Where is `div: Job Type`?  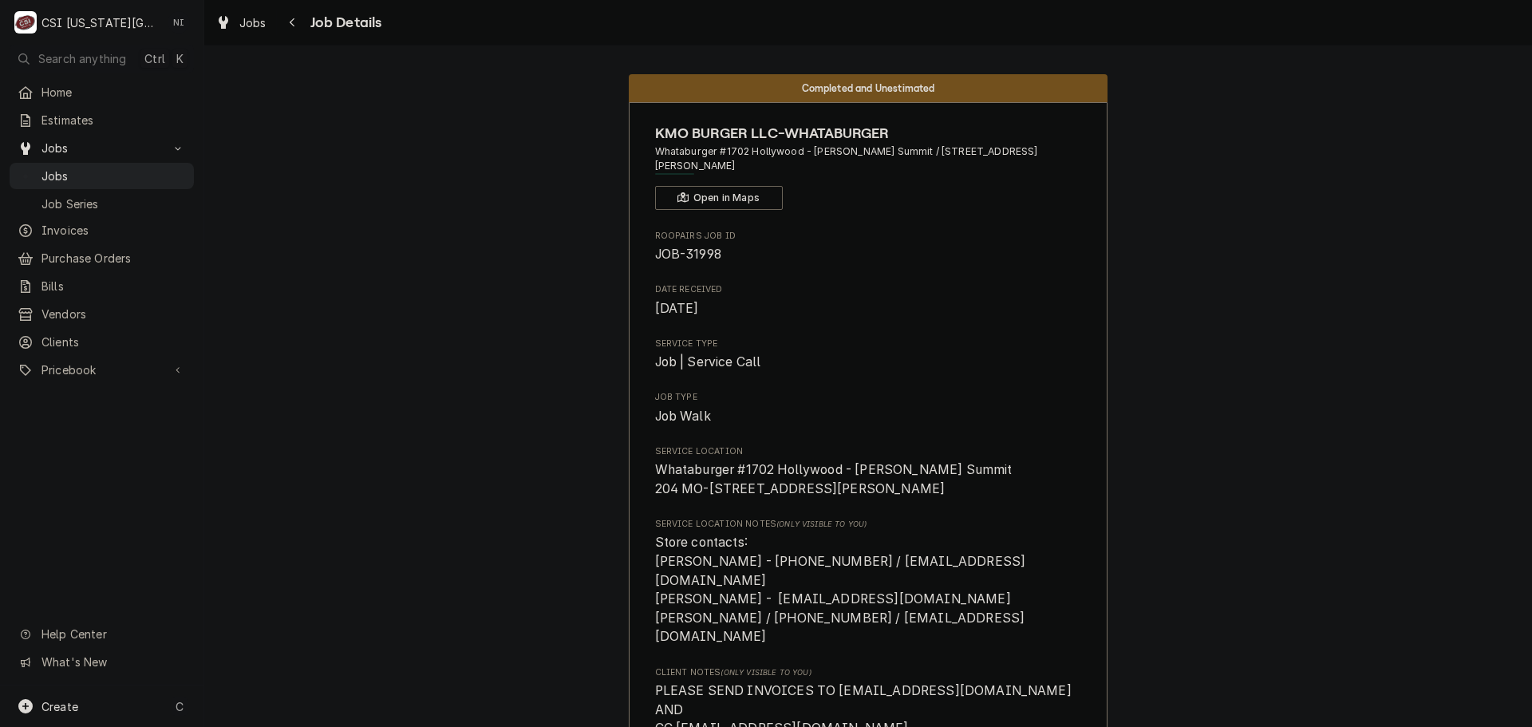 div: Job Type is located at coordinates (868, 408).